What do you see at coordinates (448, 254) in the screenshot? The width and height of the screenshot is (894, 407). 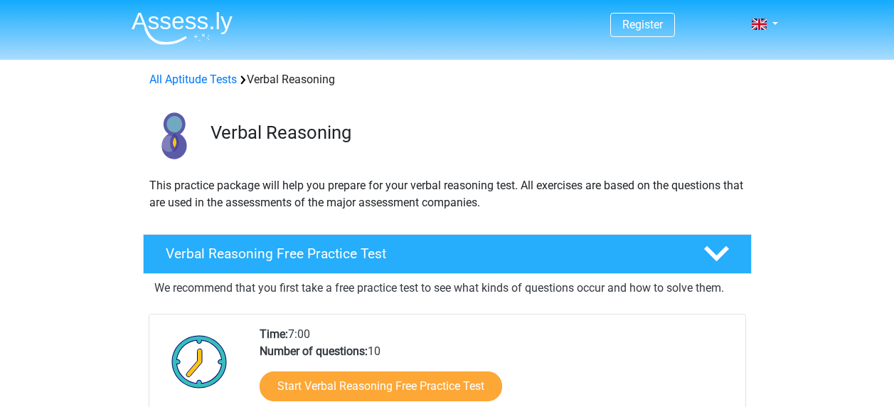 I see `a: Verbal Reasoning Free Practice Test` at bounding box center [448, 254].